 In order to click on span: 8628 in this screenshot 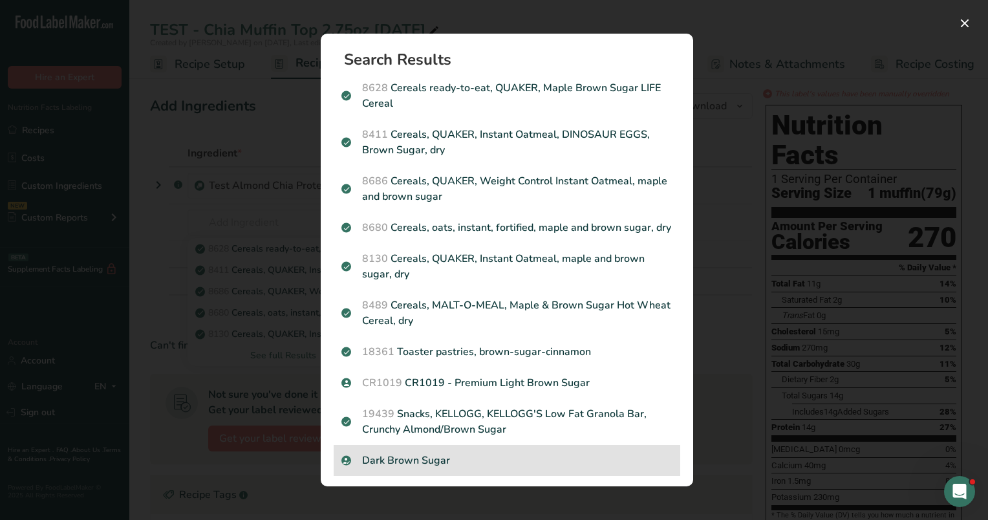, I will do `click(375, 88)`.